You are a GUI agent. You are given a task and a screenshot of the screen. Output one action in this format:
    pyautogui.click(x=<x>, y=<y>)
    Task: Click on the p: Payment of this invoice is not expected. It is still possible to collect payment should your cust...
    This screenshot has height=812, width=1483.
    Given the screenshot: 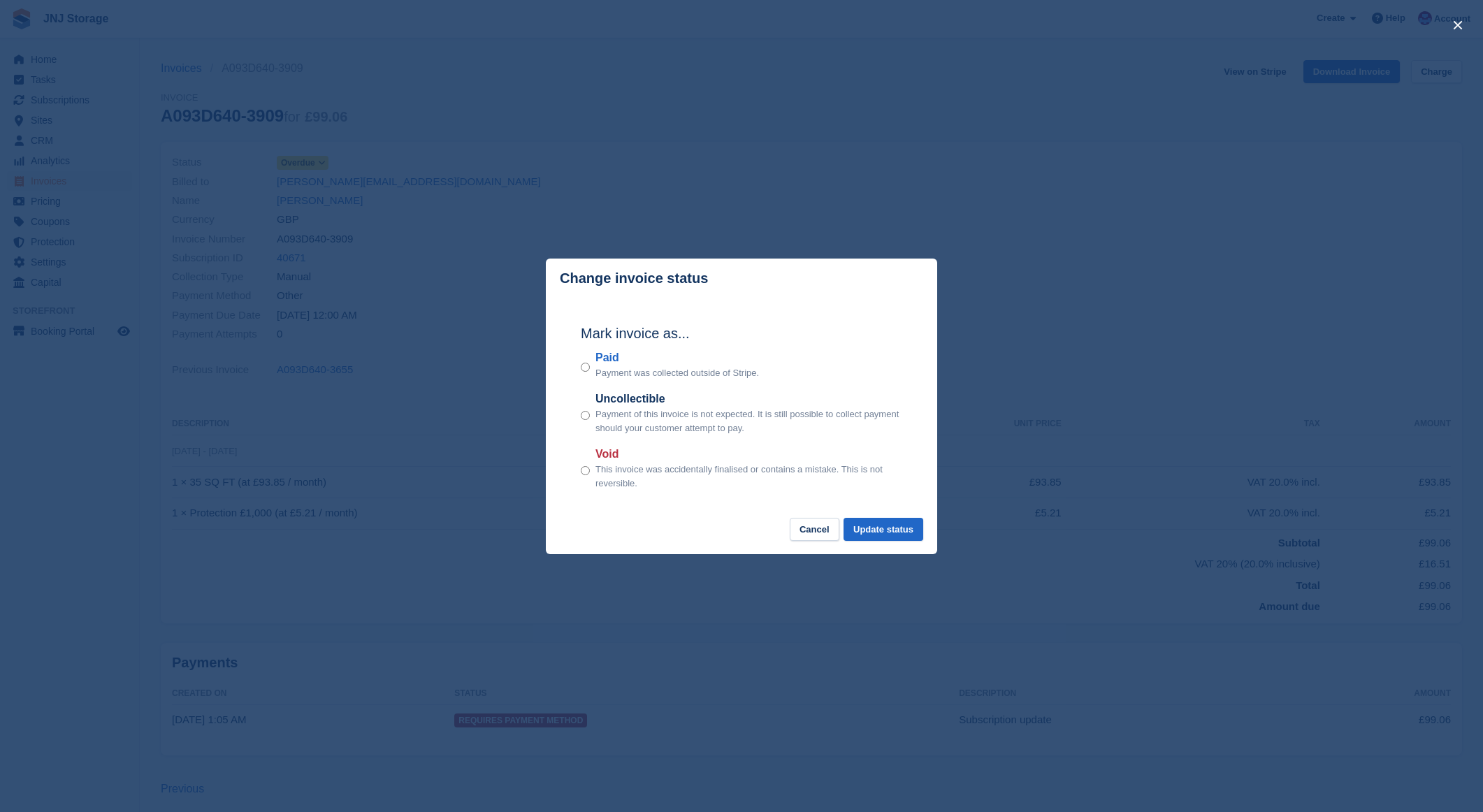 What is the action you would take?
    pyautogui.click(x=749, y=420)
    